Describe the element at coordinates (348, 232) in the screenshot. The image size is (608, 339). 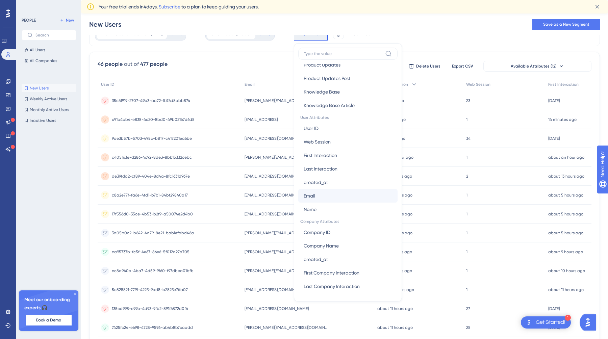
I see `button: Company ID` at that location.